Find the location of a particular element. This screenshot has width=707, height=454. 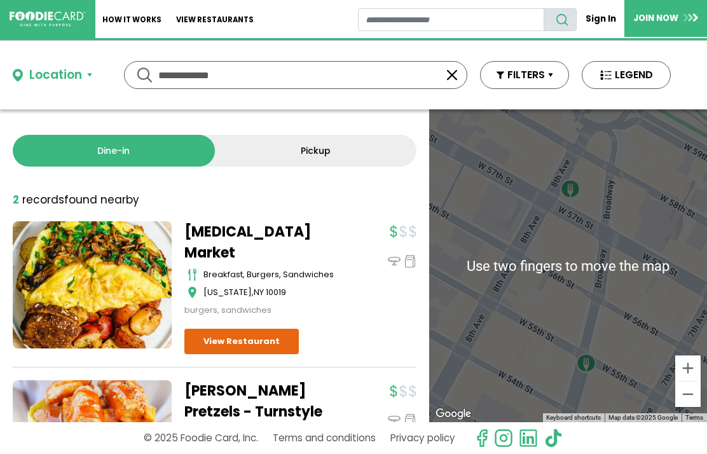

img: tiktok.svg is located at coordinates (553, 438).